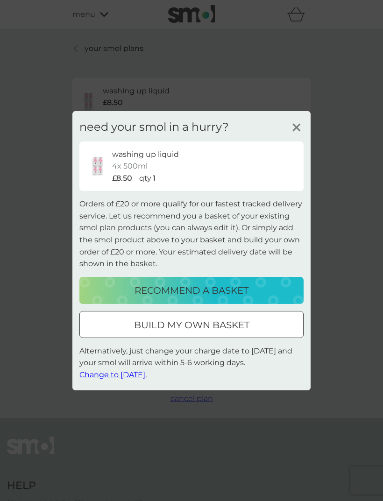  Describe the element at coordinates (191, 290) in the screenshot. I see `p: recommend a basket` at that location.